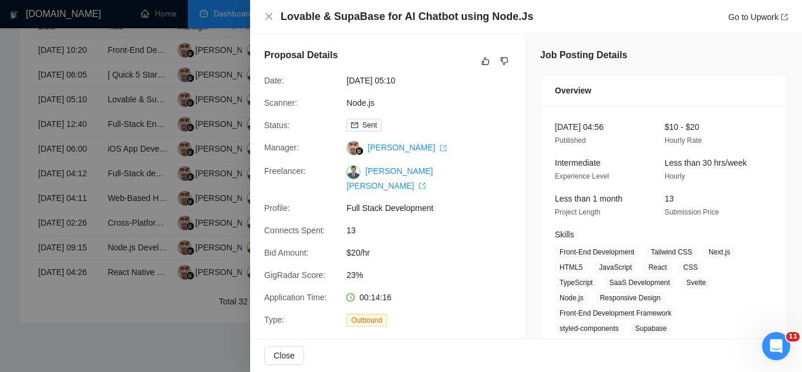  I want to click on span: 00:14:16, so click(375, 297).